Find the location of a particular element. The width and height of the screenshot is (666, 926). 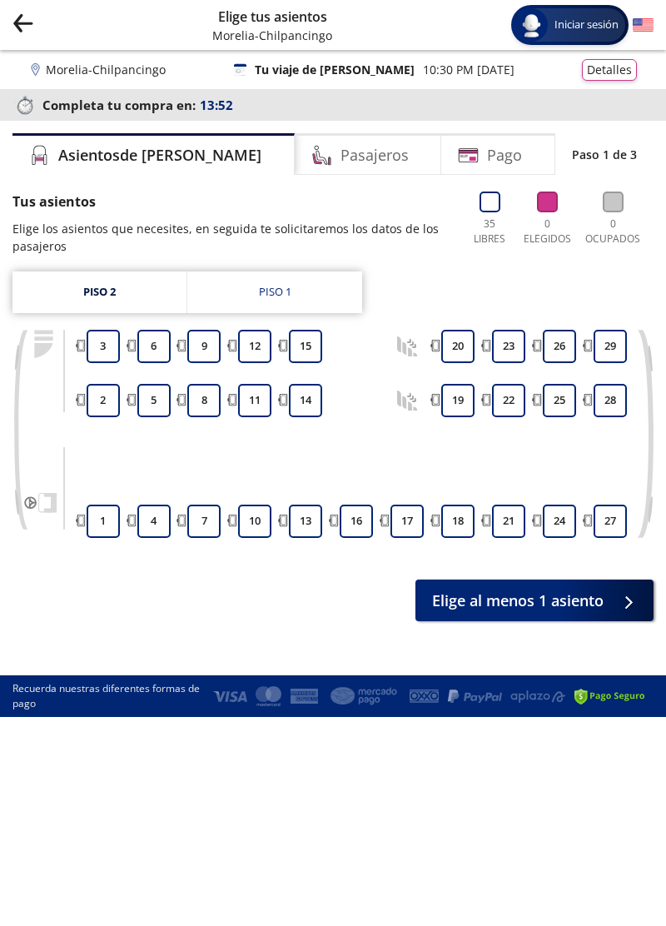

span: Elige al menos 1 asiento is located at coordinates (518, 600).